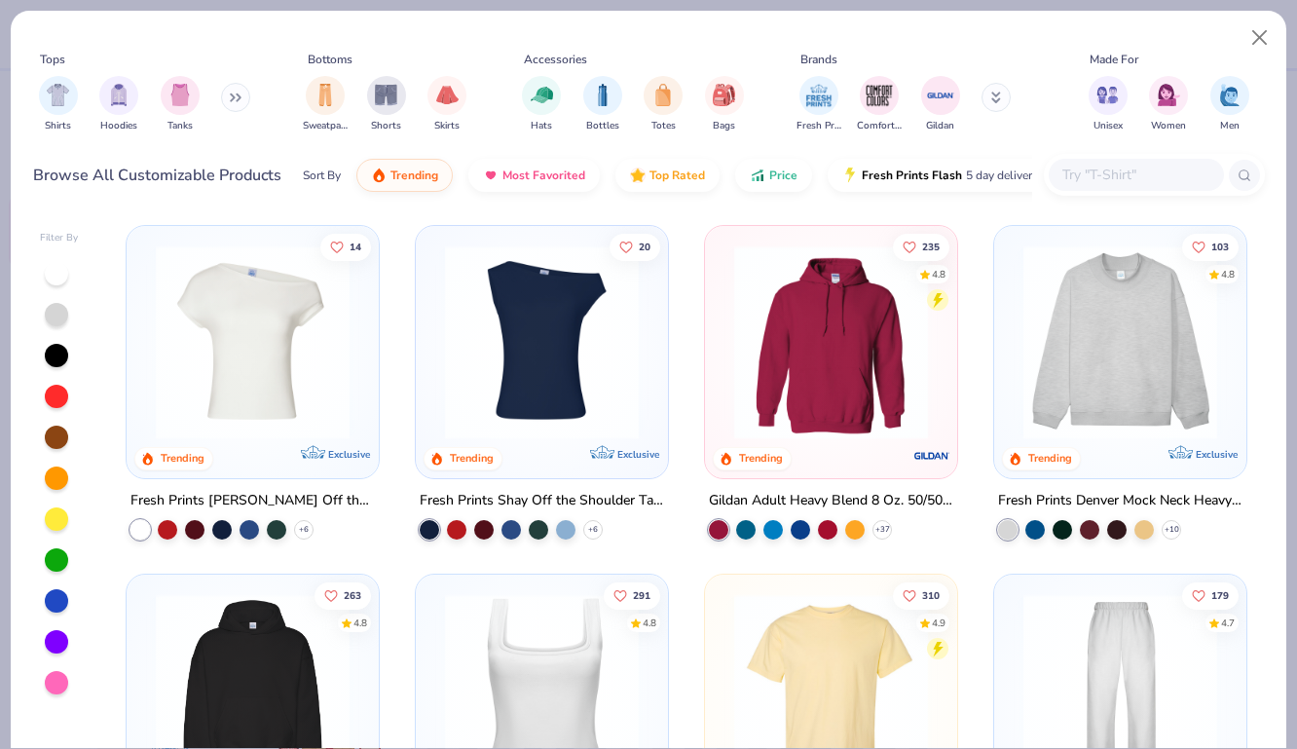 This screenshot has width=1297, height=749. Describe the element at coordinates (911, 175) in the screenshot. I see `span: Fresh Prints Flash` at that location.